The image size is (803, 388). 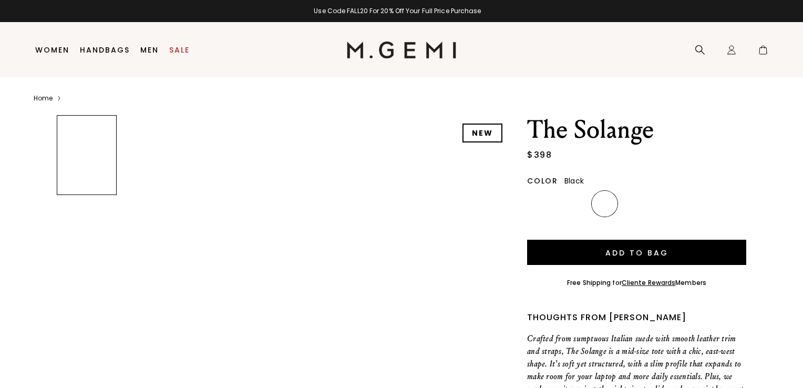 What do you see at coordinates (637, 252) in the screenshot?
I see `button: Add to Bag` at bounding box center [637, 252].